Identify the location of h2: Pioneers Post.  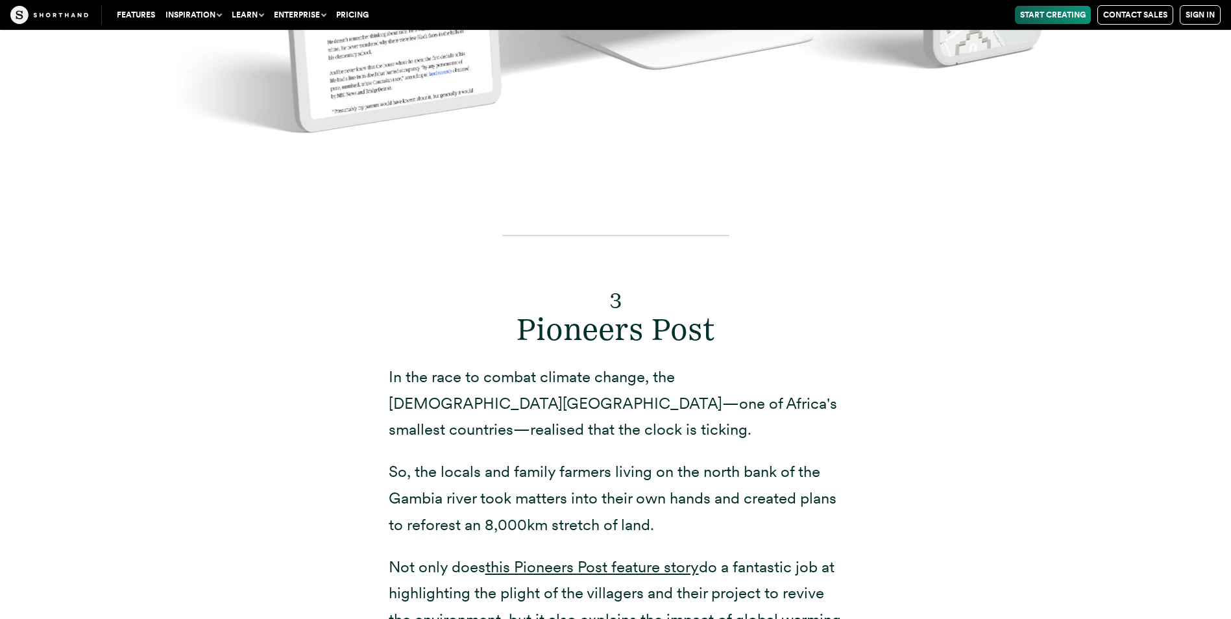
(616, 311).